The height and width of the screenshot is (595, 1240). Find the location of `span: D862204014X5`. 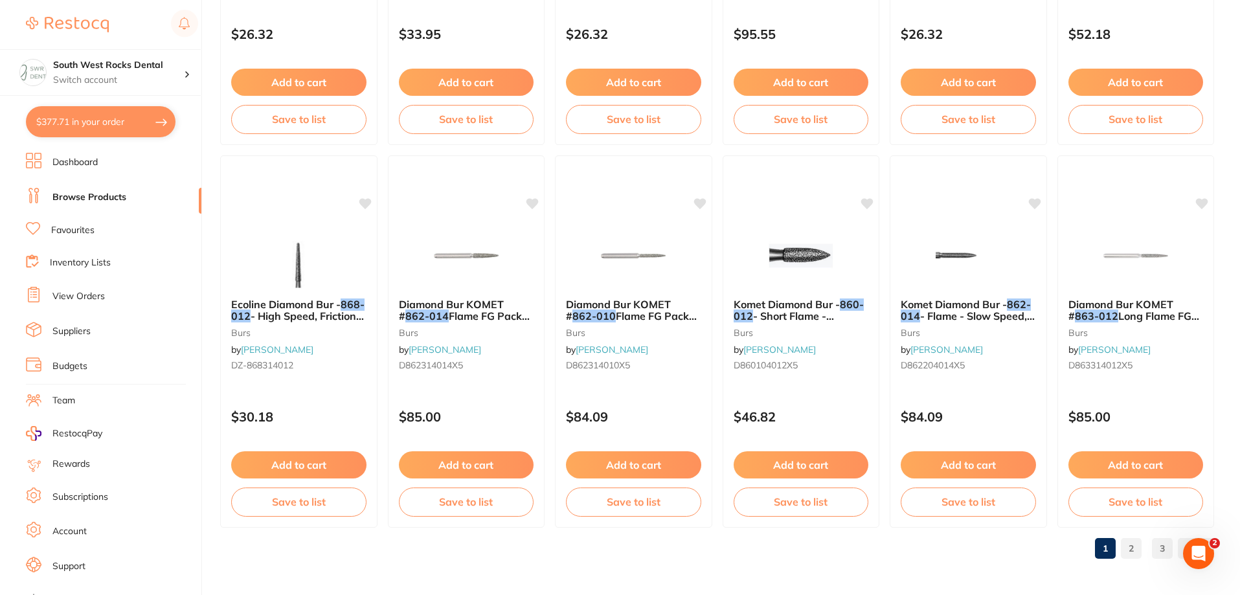

span: D862204014X5 is located at coordinates (932, 365).